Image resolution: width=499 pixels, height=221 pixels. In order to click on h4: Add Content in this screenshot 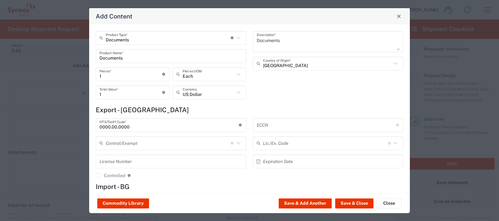, I will do `click(114, 16)`.